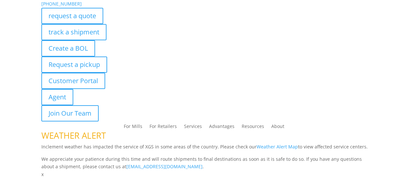  I want to click on a: Advantages, so click(222, 128).